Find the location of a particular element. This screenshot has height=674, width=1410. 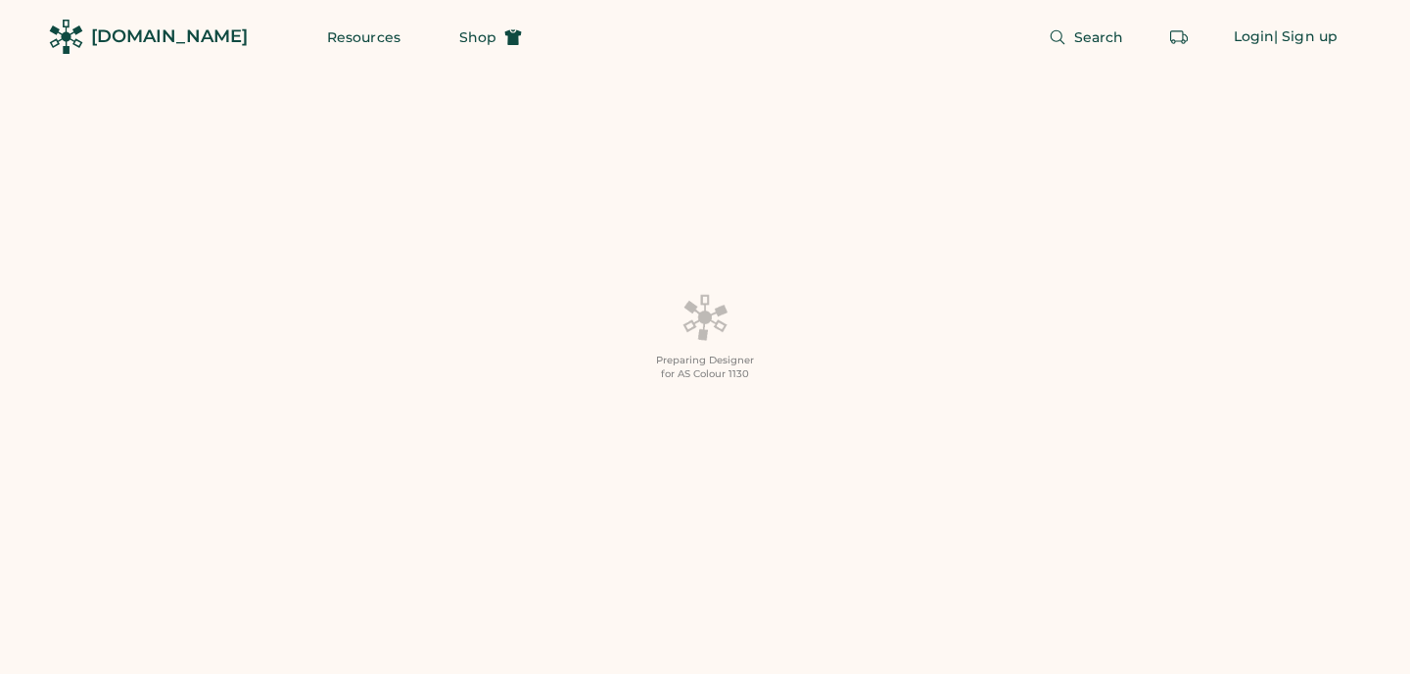

div: Preparing Designer for AS Colour 1130 is located at coordinates (705, 367).